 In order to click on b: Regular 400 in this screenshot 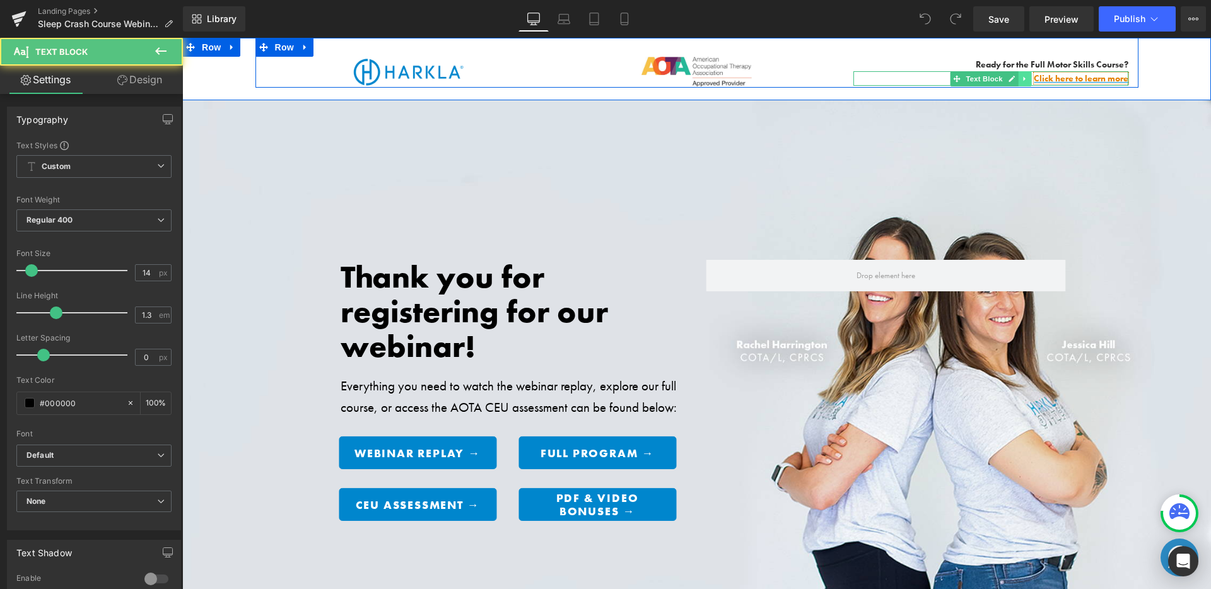, I will do `click(50, 219)`.